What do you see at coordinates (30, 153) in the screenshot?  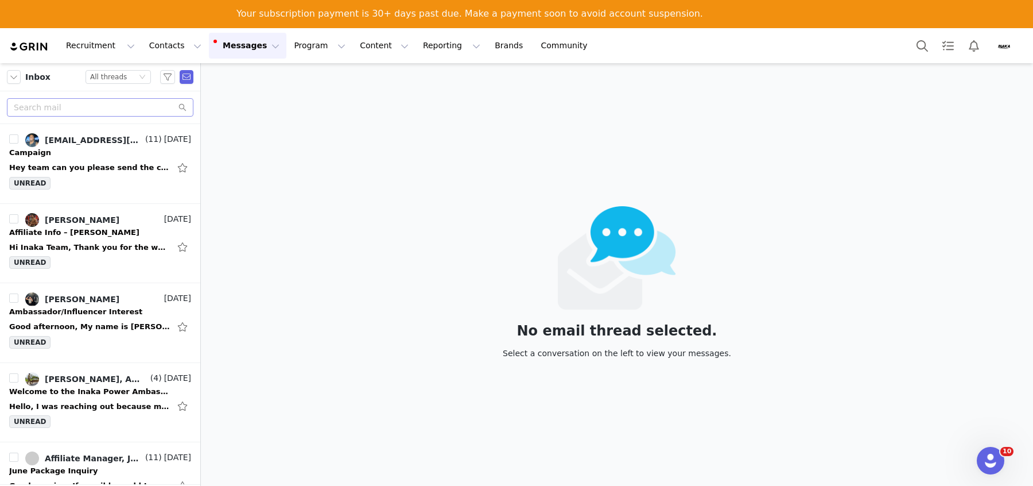 I see `div: Campaign` at bounding box center [30, 153].